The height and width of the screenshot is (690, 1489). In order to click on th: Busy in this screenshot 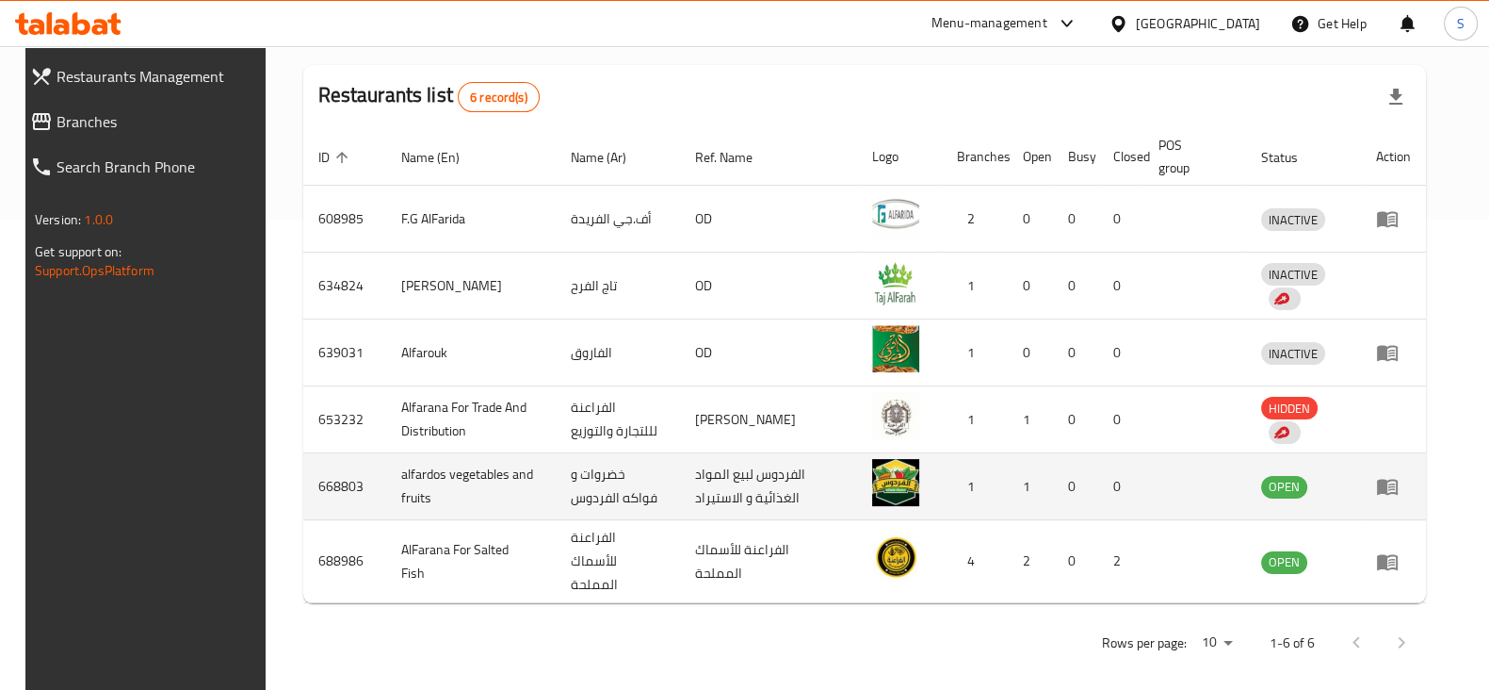, I will do `click(1076, 156)`.